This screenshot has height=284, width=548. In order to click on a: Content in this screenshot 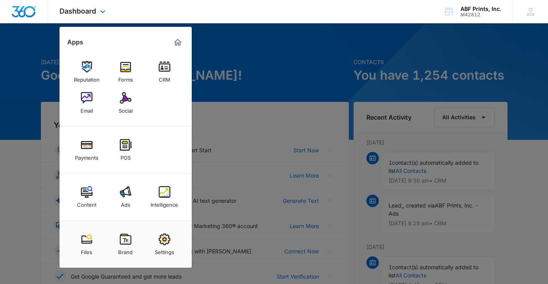, I will do `click(87, 197)`.